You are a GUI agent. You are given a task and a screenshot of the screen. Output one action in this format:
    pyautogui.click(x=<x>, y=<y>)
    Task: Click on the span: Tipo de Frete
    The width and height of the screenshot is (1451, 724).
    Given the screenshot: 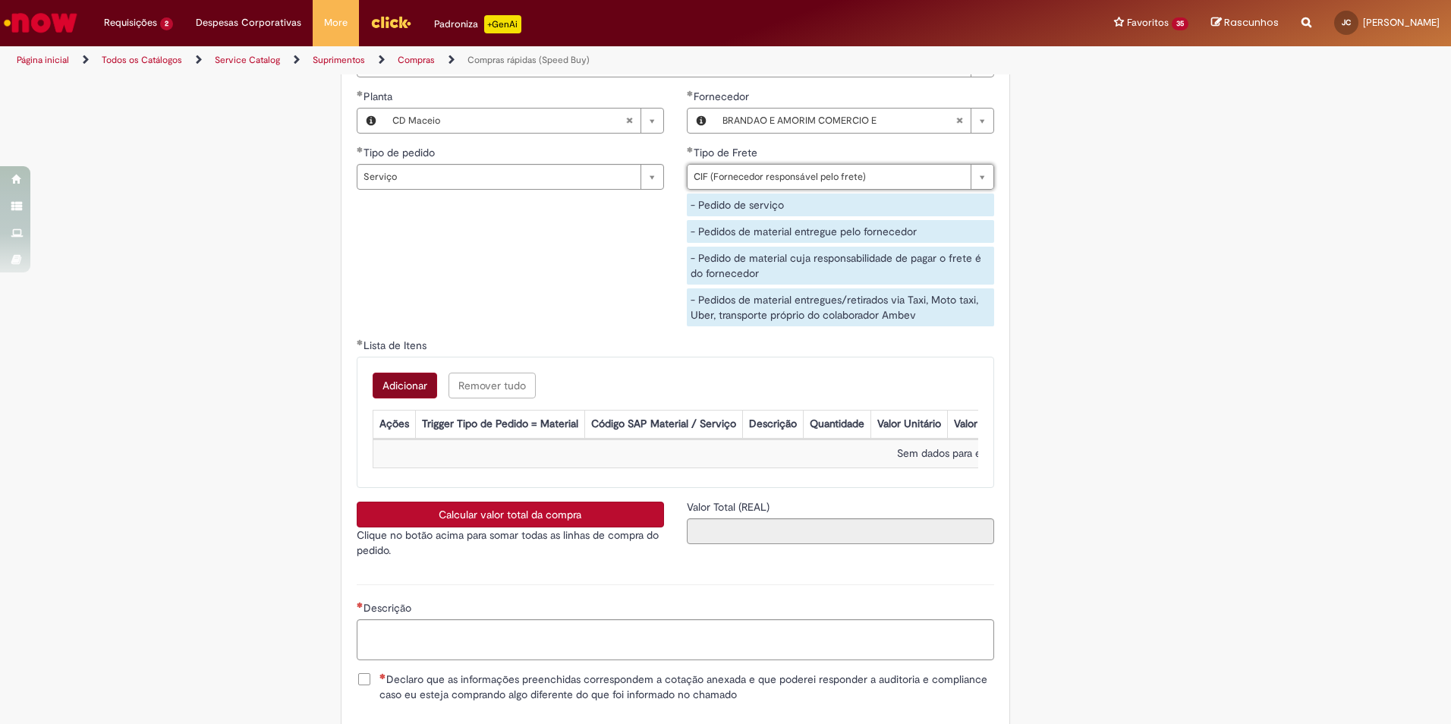 What is the action you would take?
    pyautogui.click(x=727, y=153)
    